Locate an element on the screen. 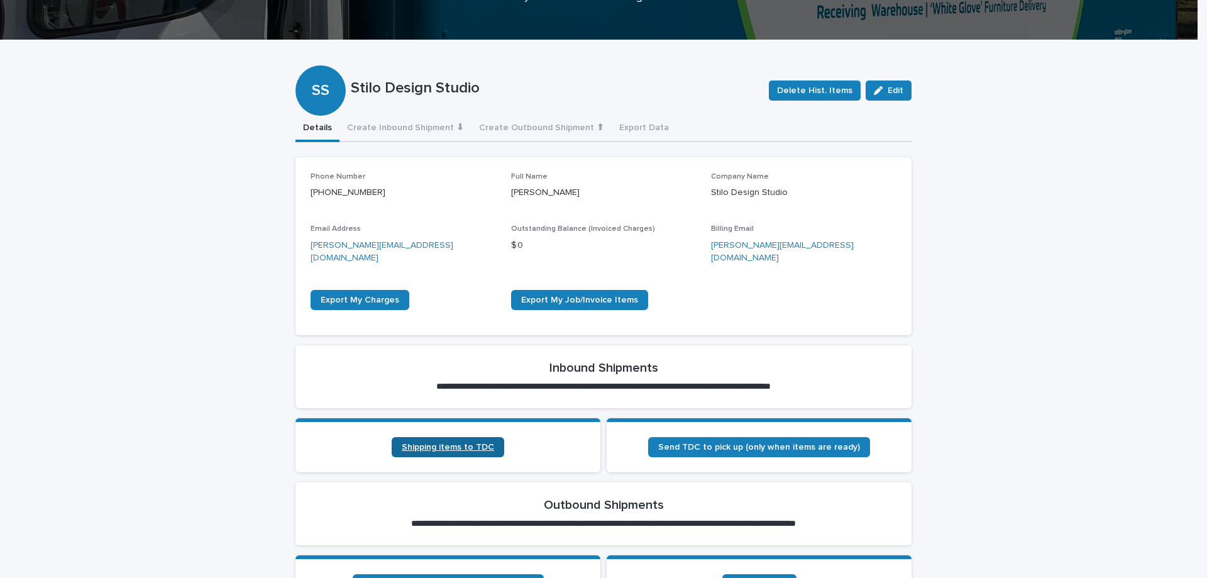 The height and width of the screenshot is (578, 1207). span: Shipping items to TDC is located at coordinates (448, 447).